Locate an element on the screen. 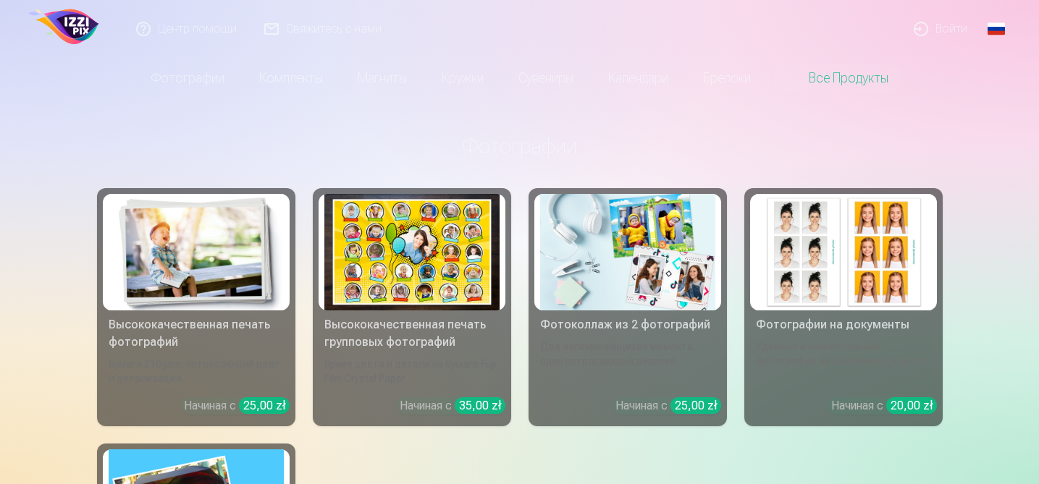 The height and width of the screenshot is (484, 1039). a: Магниты is located at coordinates (382, 78).